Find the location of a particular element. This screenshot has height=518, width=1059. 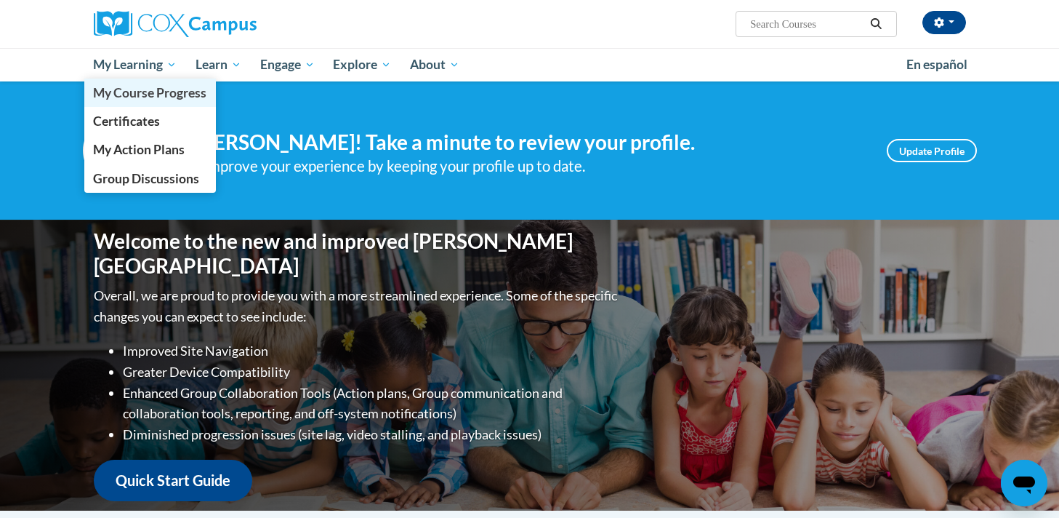

span: My Course Progress is located at coordinates (150, 92).